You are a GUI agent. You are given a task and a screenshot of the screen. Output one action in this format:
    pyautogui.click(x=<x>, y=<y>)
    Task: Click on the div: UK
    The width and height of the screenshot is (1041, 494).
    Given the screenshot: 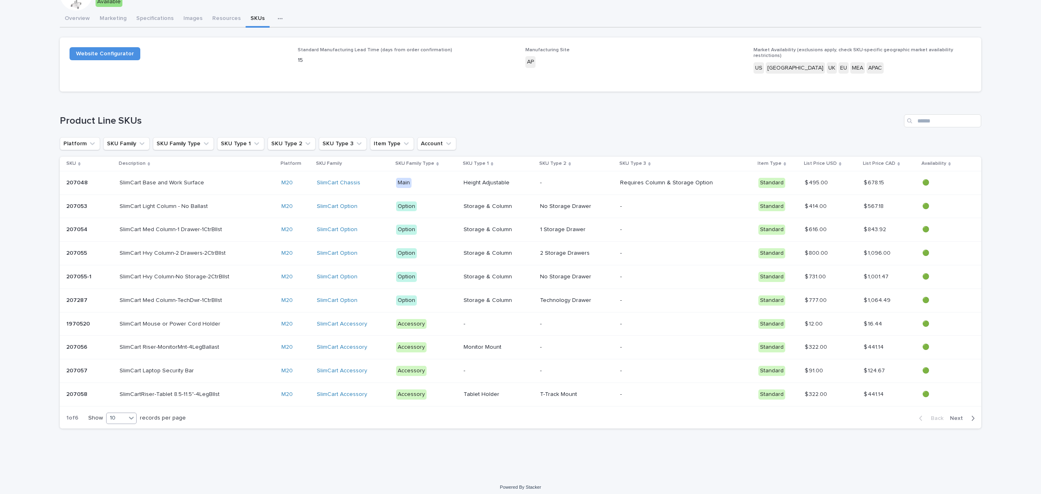 What is the action you would take?
    pyautogui.click(x=832, y=68)
    